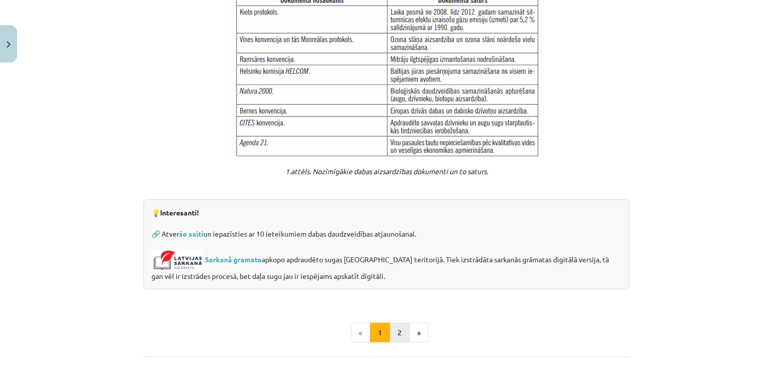 The height and width of the screenshot is (368, 773). What do you see at coordinates (387, 244) in the screenshot?
I see `div: 💡 🔗 Atver un iepazīsties ar 10 ieteikumiem dabas daudzveidības atjaunošanai. apkopo apdraudēto su...` at bounding box center [387, 244].